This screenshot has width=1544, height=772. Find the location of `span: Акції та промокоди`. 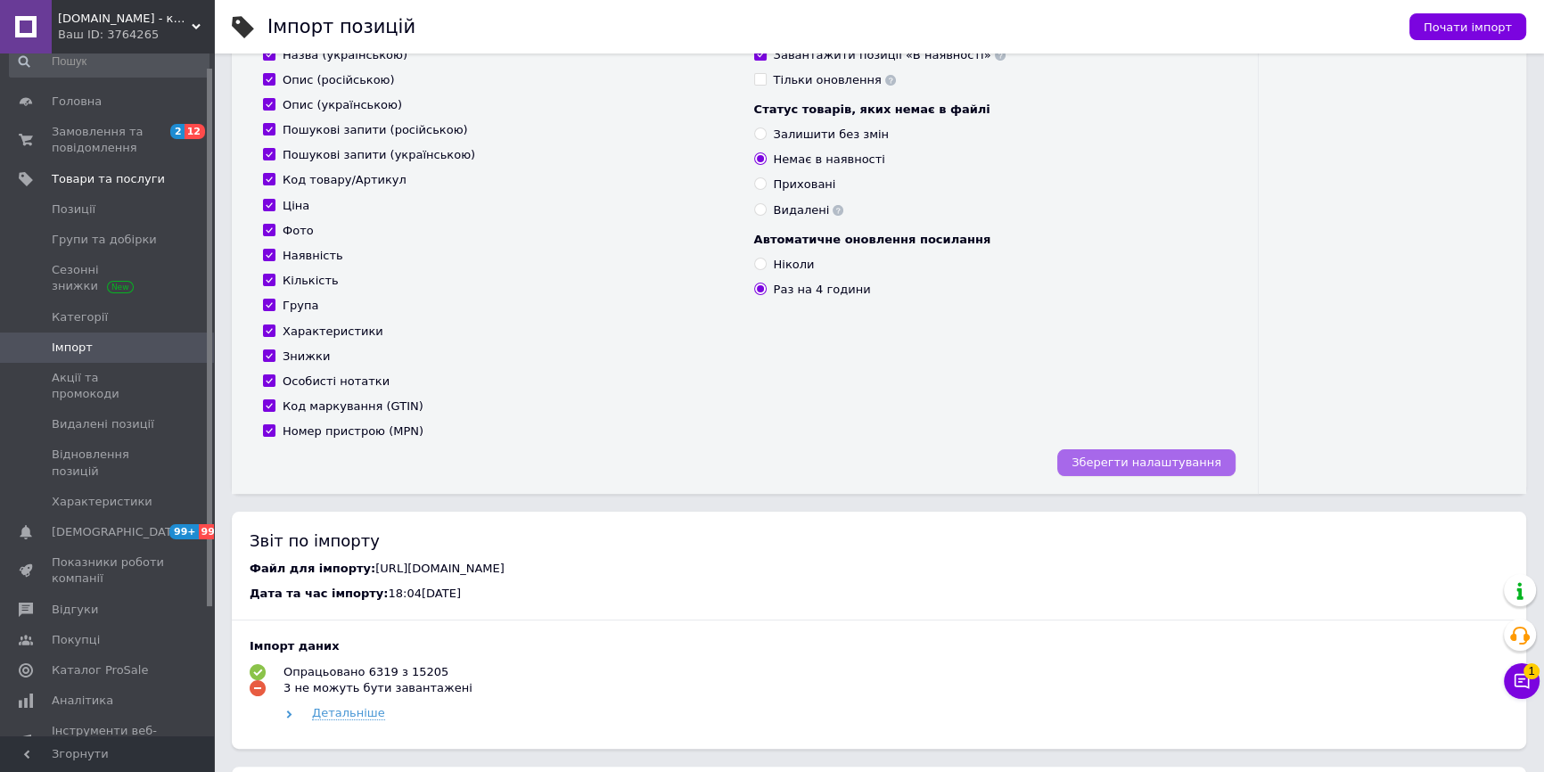

span: Акції та промокоди is located at coordinates (108, 386).